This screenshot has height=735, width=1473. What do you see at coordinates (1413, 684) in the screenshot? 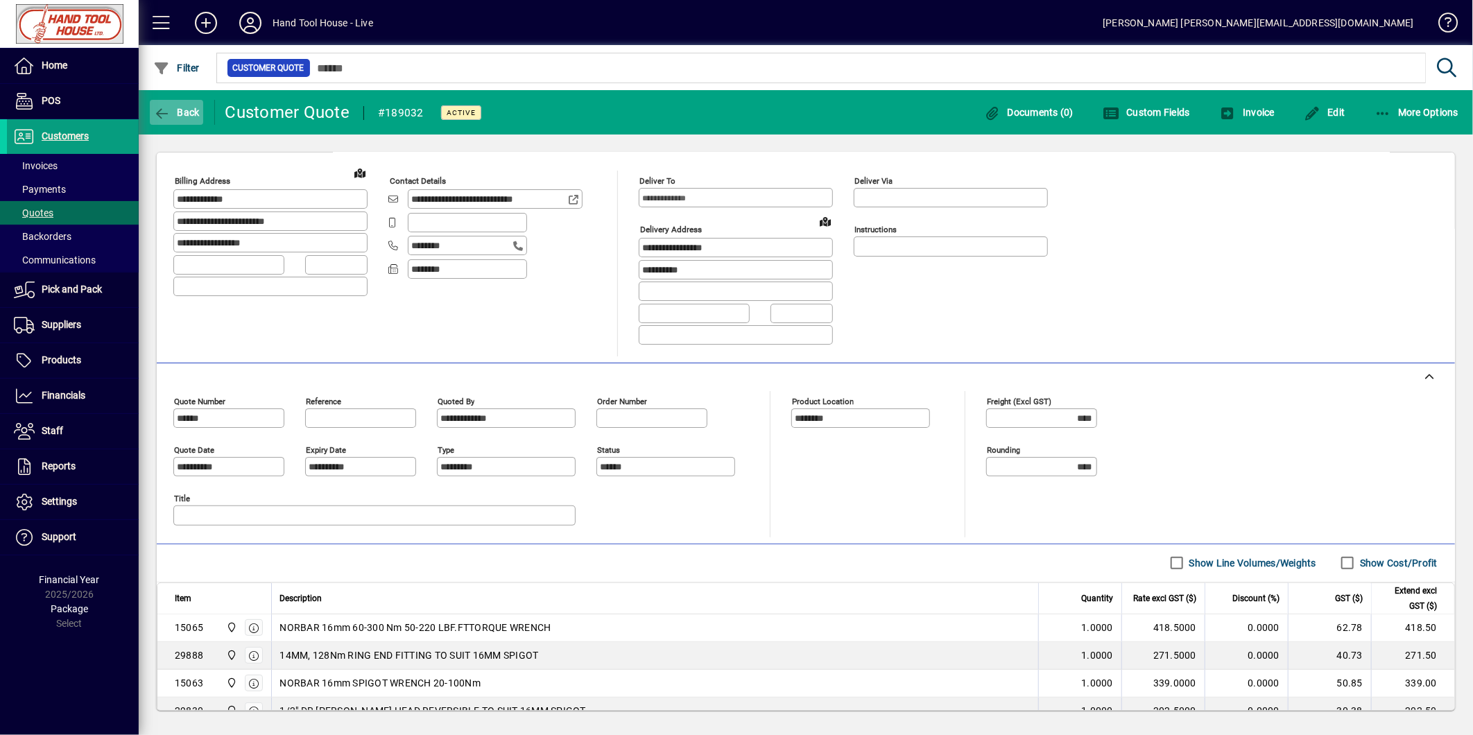
I see `td: 339.00` at bounding box center [1413, 684].